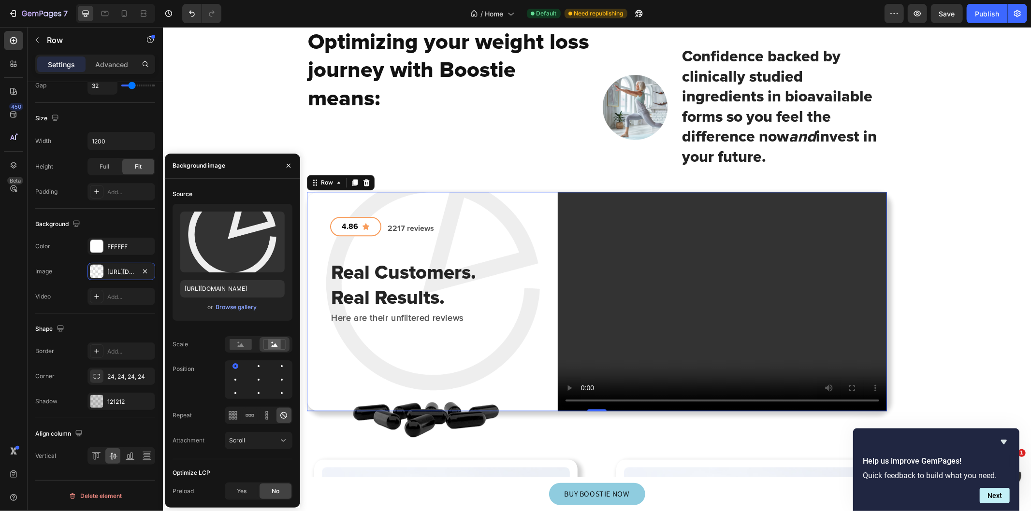 This screenshot has height=511, width=1031. I want to click on div: Border, so click(44, 351).